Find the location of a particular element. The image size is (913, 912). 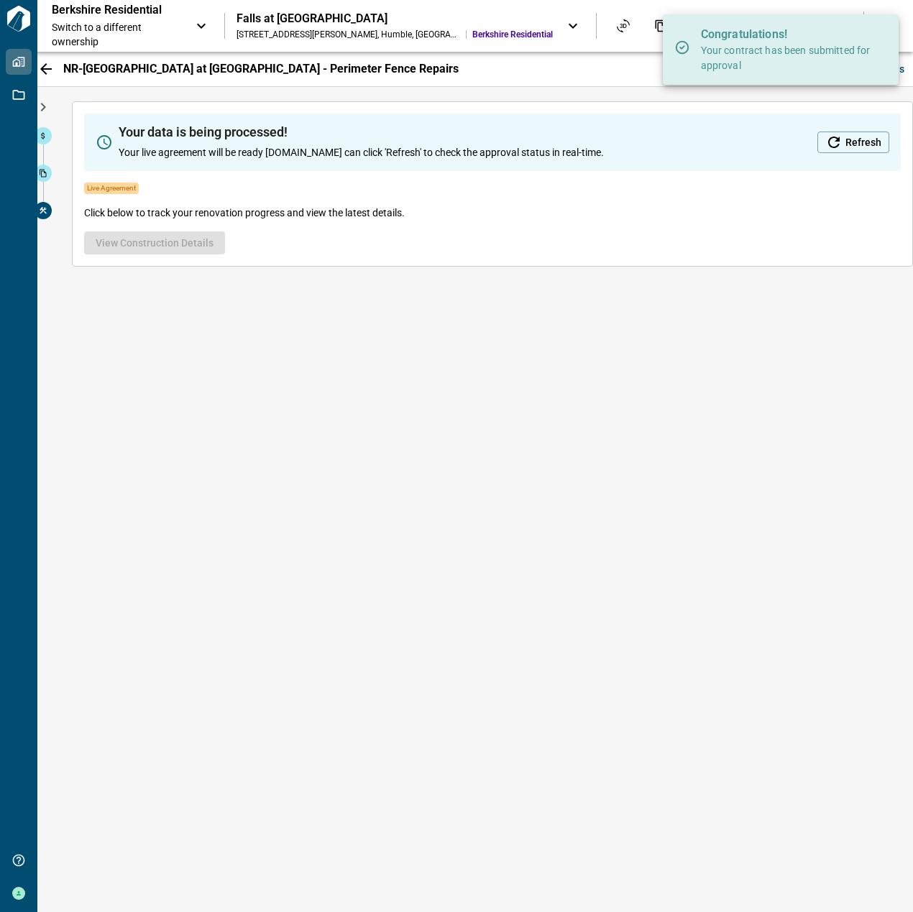

span: Berkshire Residential is located at coordinates (512, 34).